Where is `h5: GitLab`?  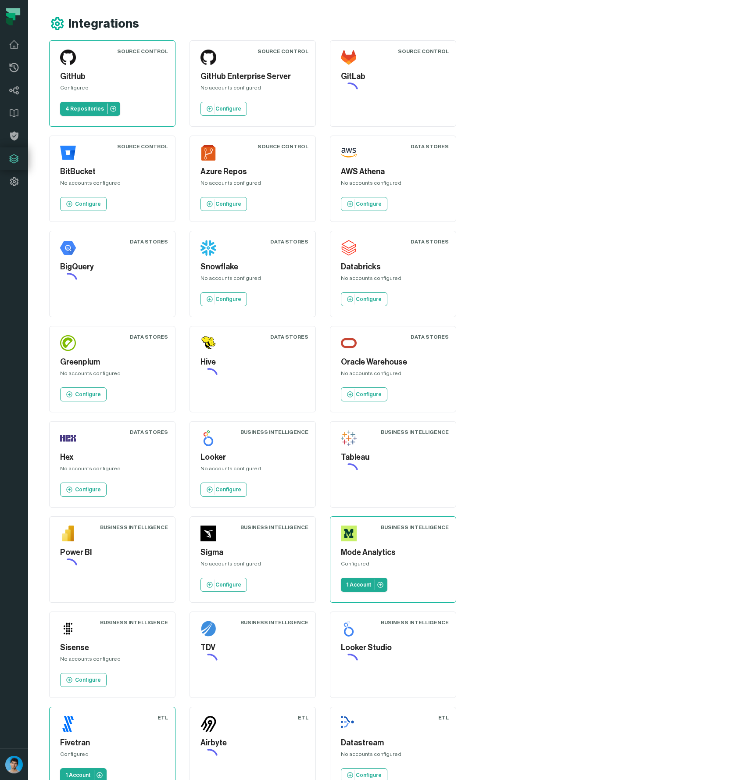
h5: GitLab is located at coordinates (393, 76).